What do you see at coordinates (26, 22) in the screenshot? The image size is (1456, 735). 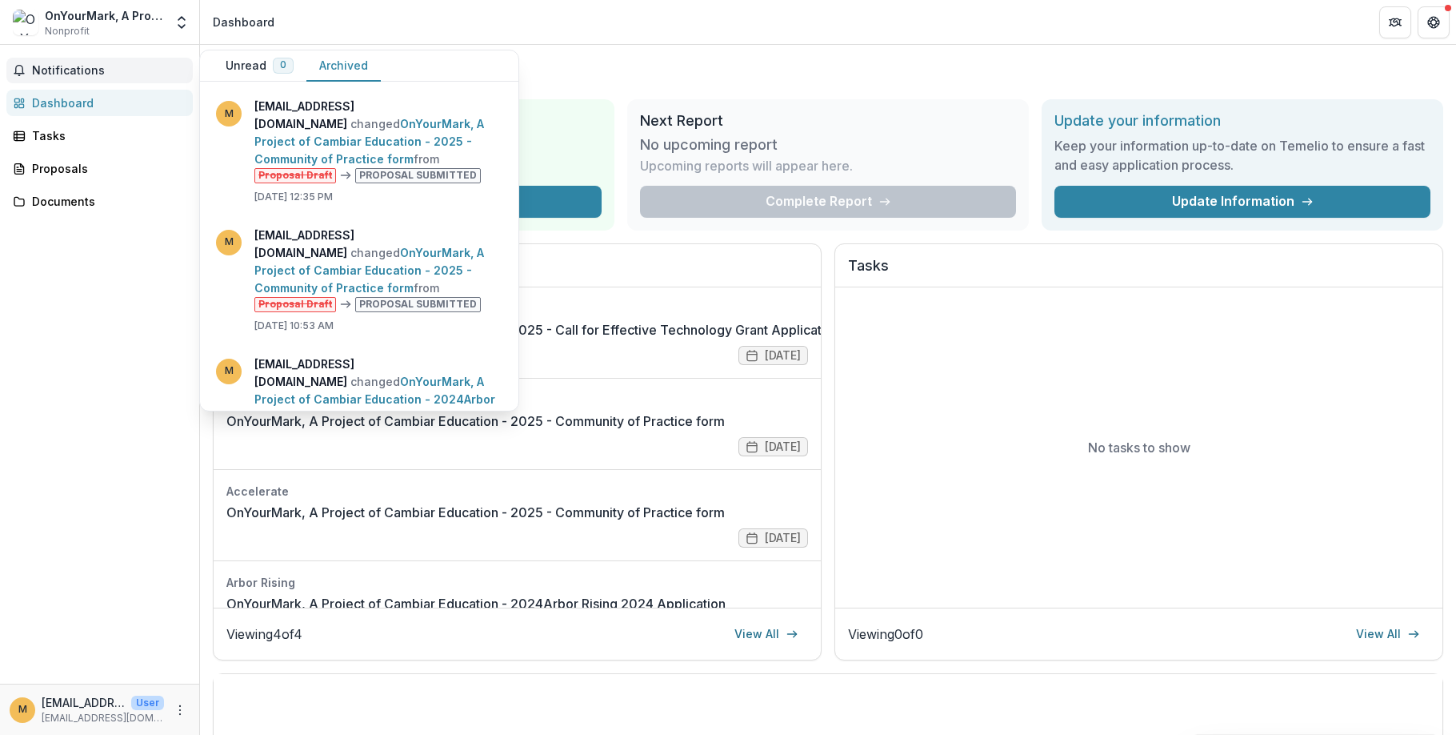 I see `img: OnYourMark, A Project of Cambiar Education` at bounding box center [26, 22].